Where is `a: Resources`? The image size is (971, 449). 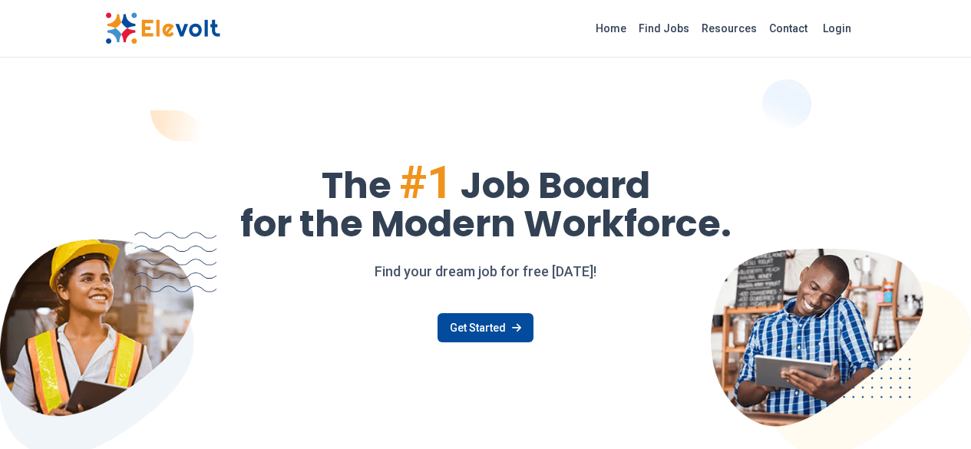
a: Resources is located at coordinates (730, 28).